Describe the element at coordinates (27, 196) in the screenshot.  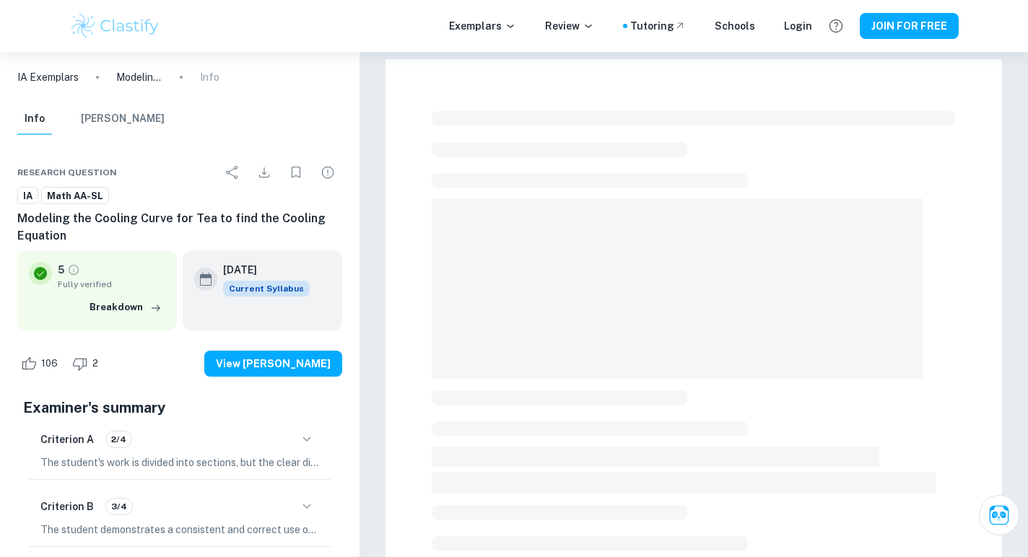
I see `span: IA` at that location.